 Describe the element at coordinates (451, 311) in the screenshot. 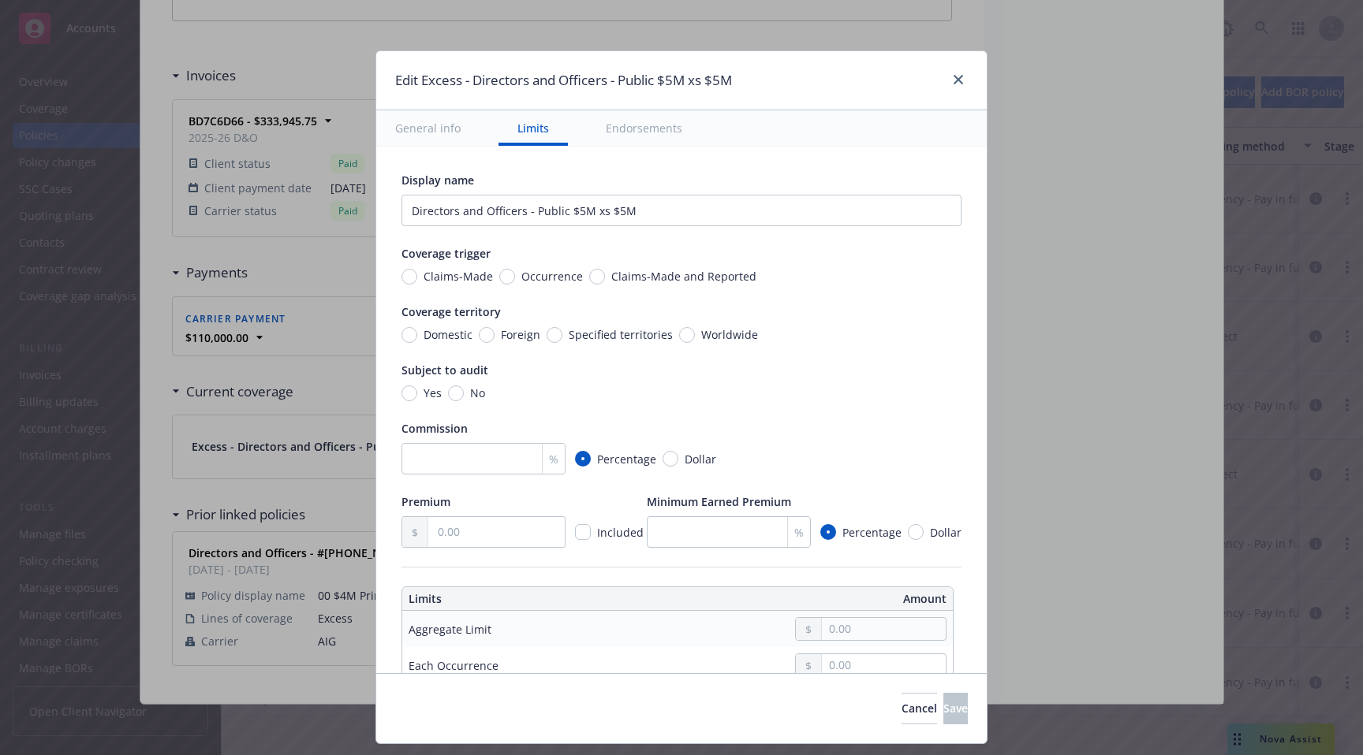

I see `span: Coverage territory` at that location.